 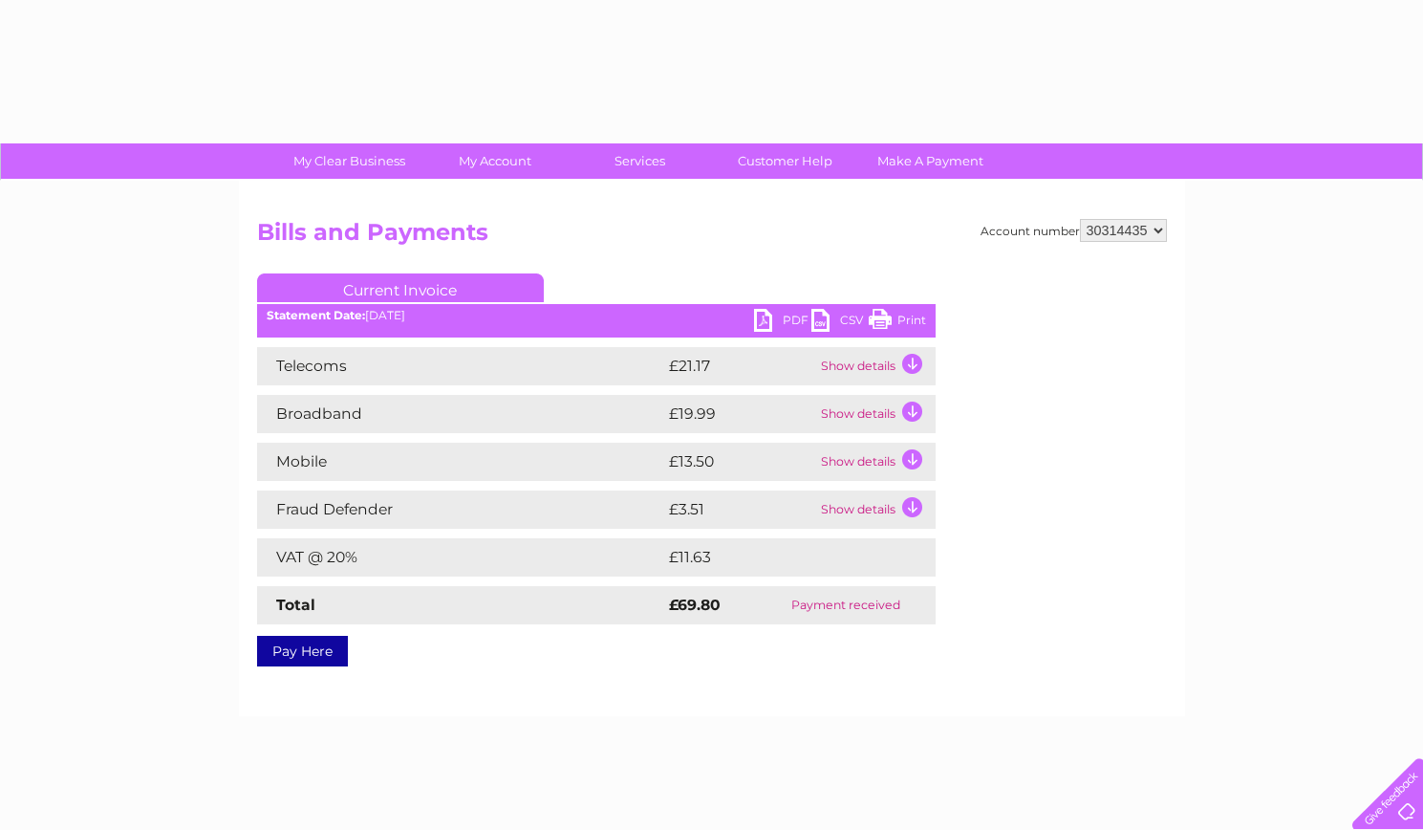 I want to click on td: Mobile, so click(x=461, y=462).